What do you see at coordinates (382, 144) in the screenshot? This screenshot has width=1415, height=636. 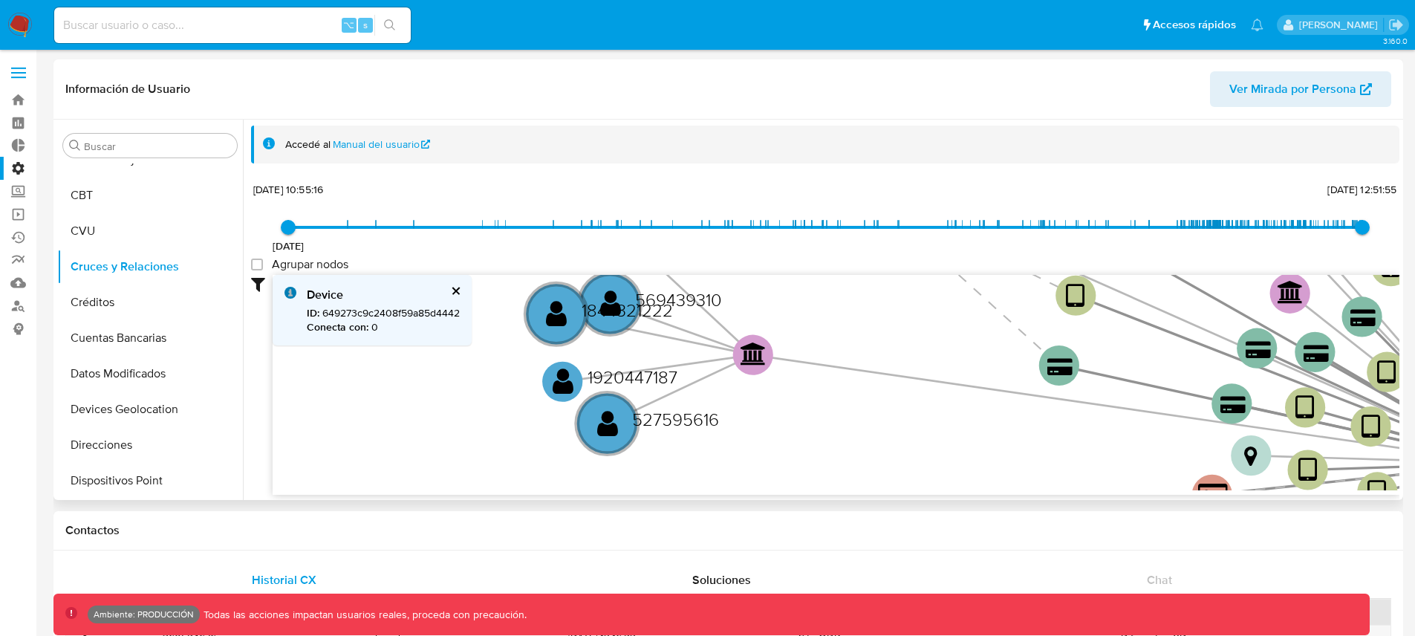 I see `a: Manual del usuario` at bounding box center [382, 144].